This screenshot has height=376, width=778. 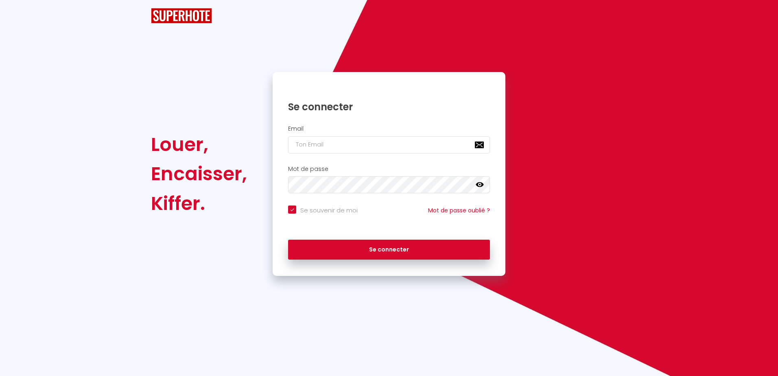 What do you see at coordinates (459, 210) in the screenshot?
I see `a: Mot de passe oublié ?` at bounding box center [459, 210].